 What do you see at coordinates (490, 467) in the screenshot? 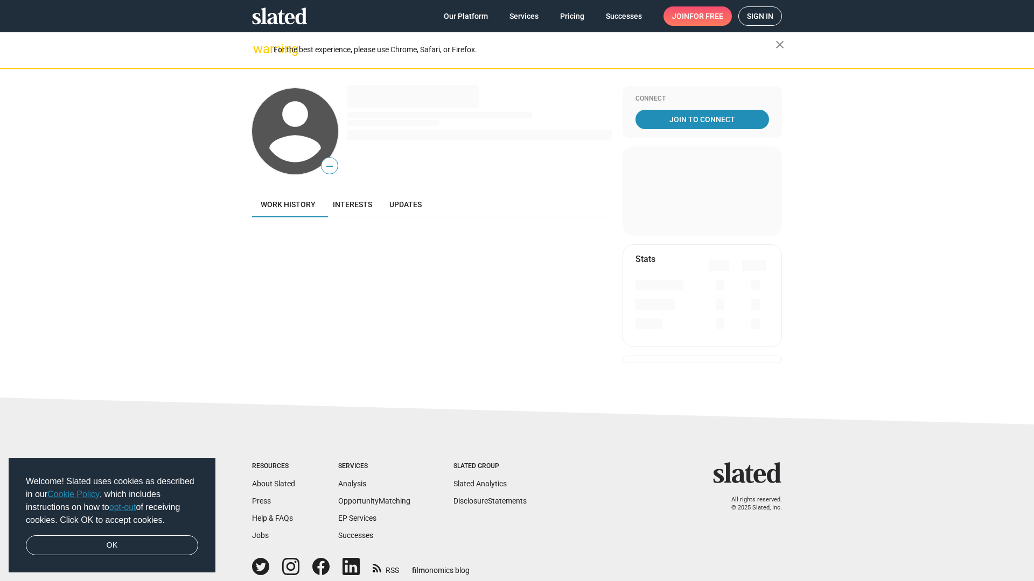
I see `div: Slated Group` at bounding box center [490, 467].